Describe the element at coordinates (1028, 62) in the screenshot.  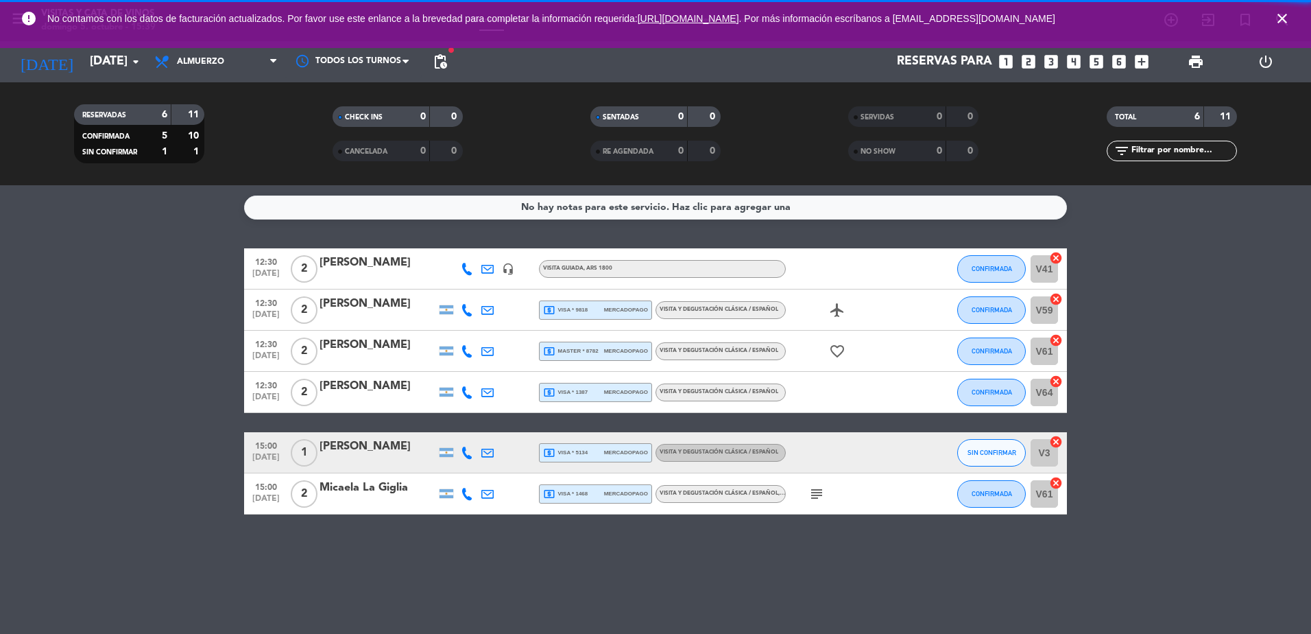
I see `i: looks_two` at that location.